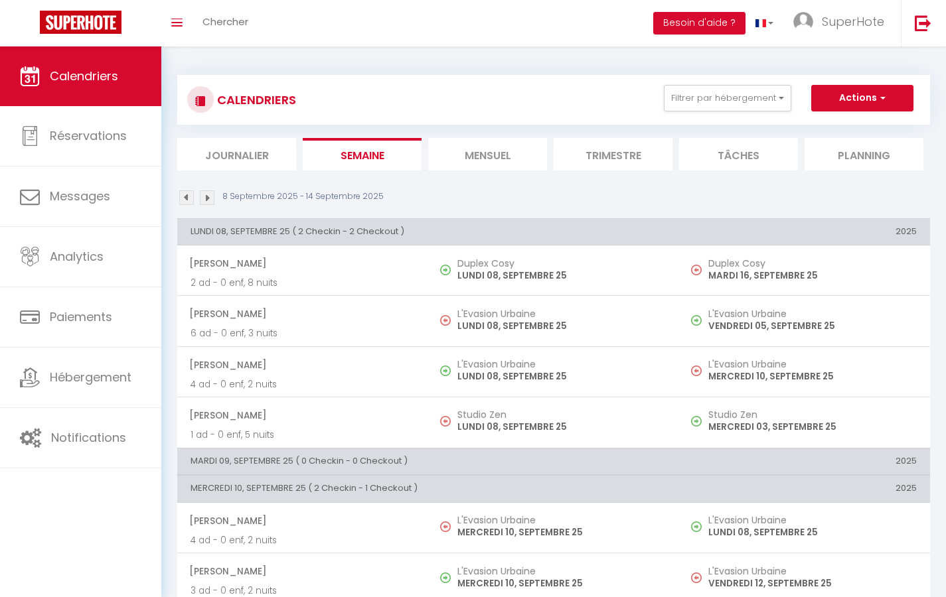 The height and width of the screenshot is (597, 946). I want to click on p: VENDREDI 05, SEPTEMBRE 25, so click(812, 326).